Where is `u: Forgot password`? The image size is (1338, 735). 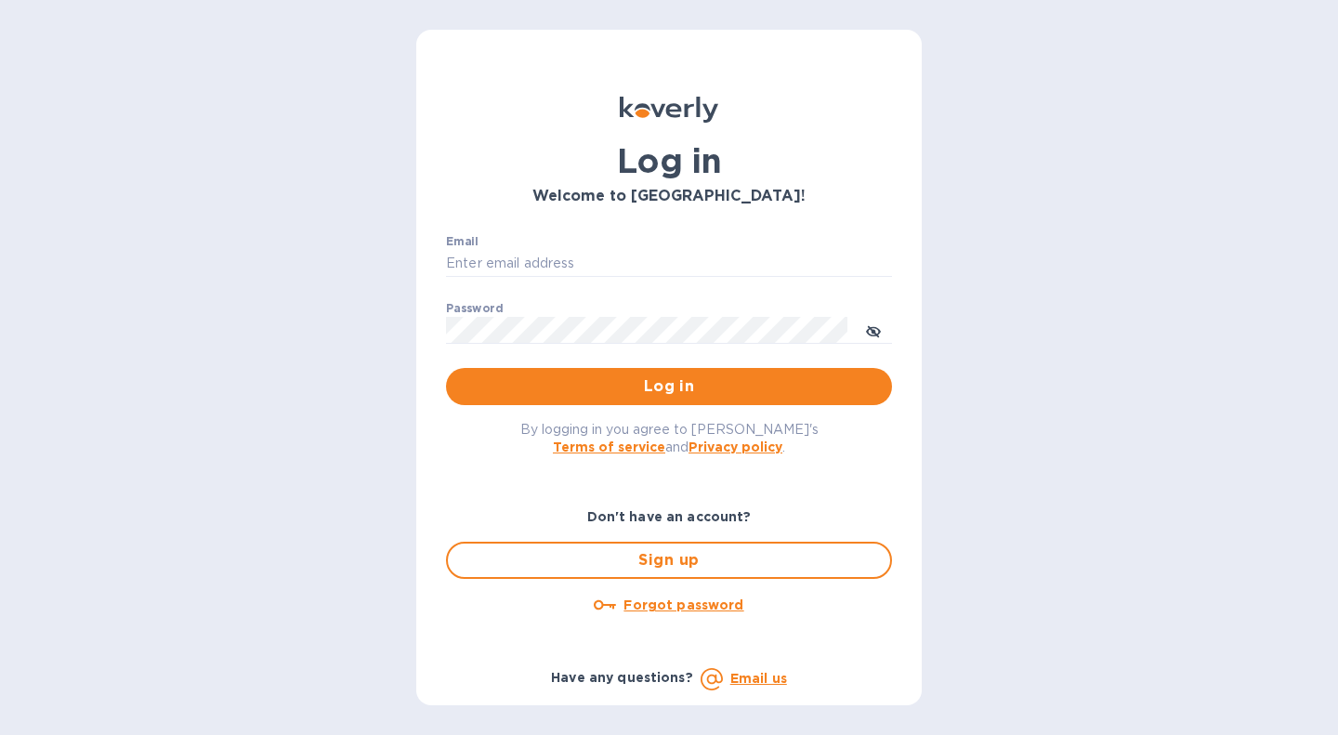 u: Forgot password is located at coordinates (683, 605).